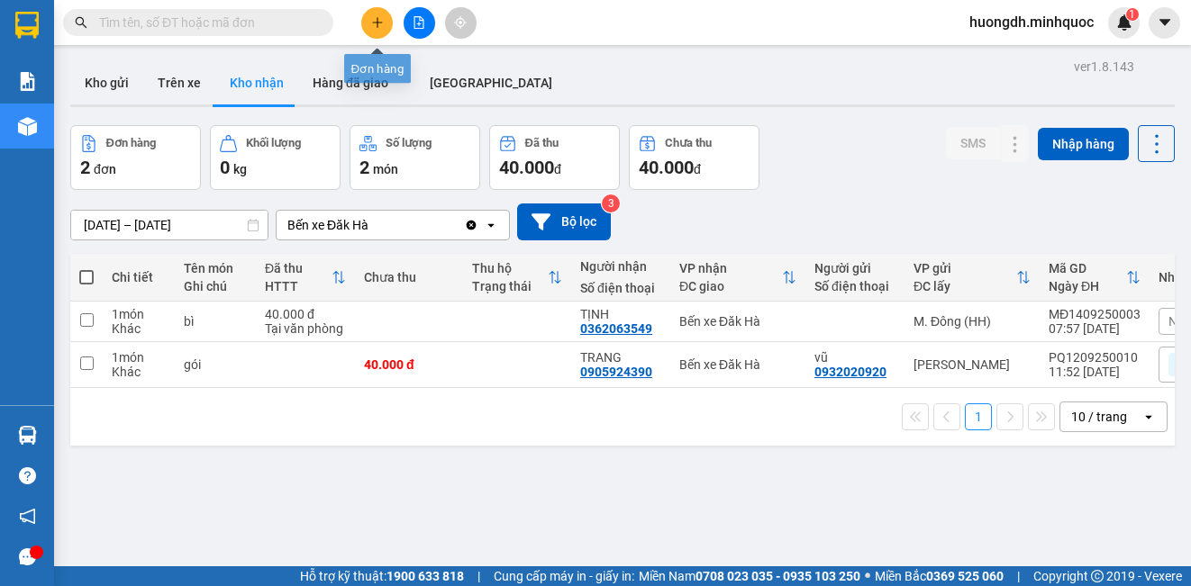 Image resolution: width=1191 pixels, height=586 pixels. What do you see at coordinates (1103, 67) in the screenshot?
I see `div: ver 1.8.143` at bounding box center [1103, 67].